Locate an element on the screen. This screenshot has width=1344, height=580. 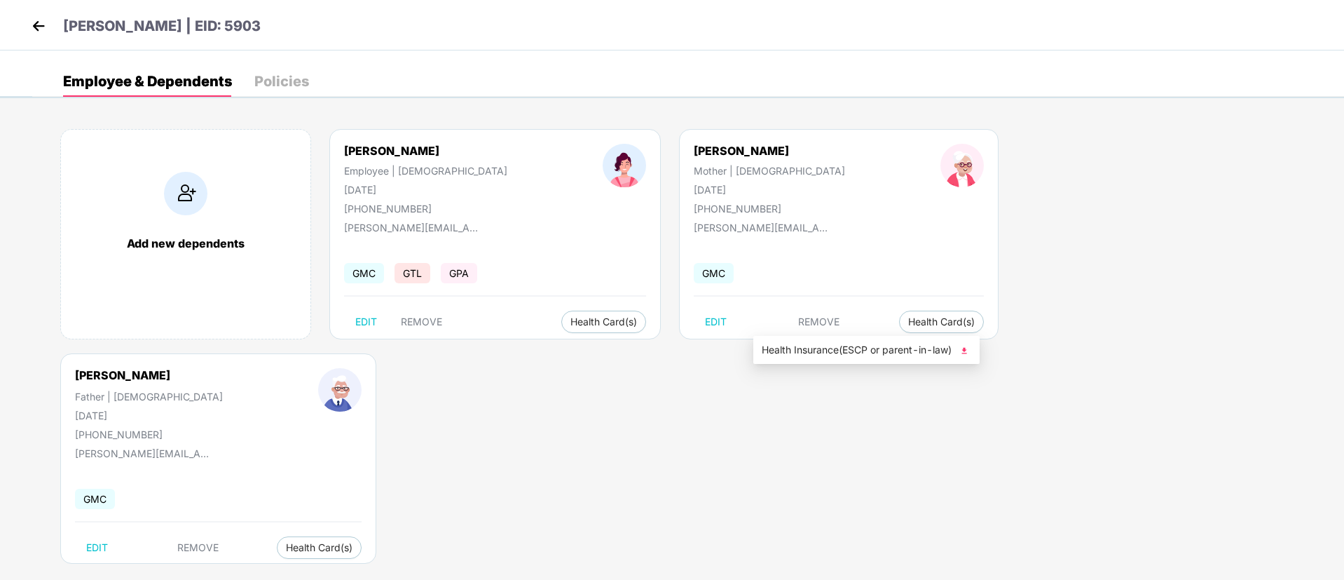
div: Policies is located at coordinates (282, 81).